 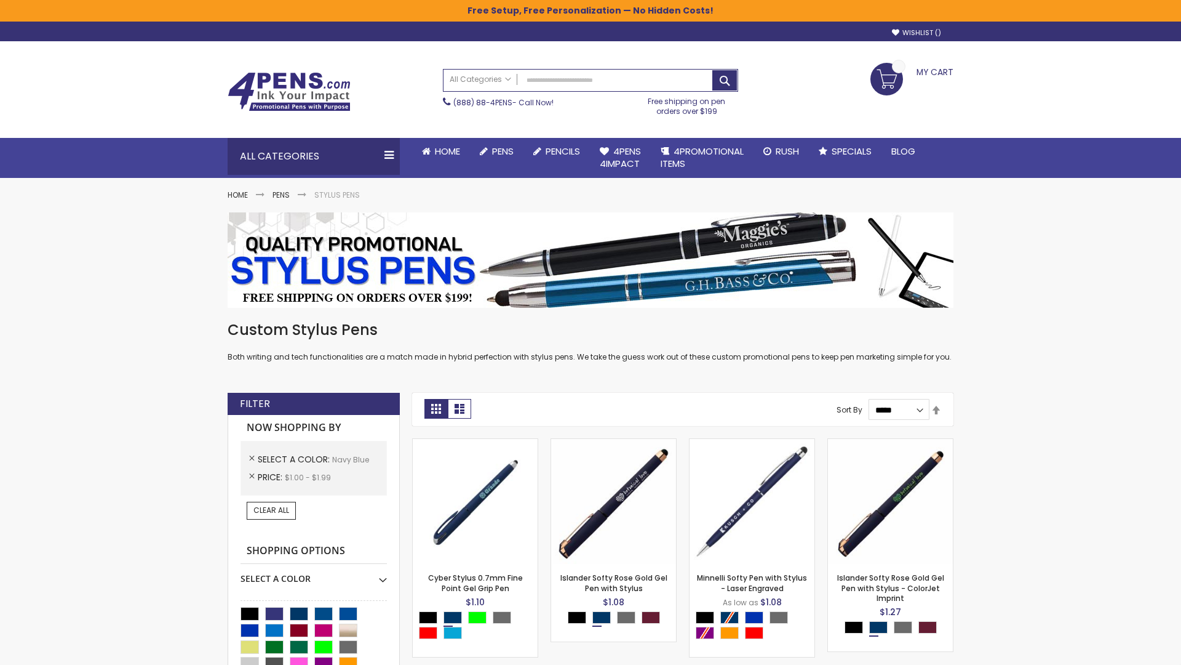 What do you see at coordinates (687, 104) in the screenshot?
I see `div: Free shipping on pen orders over $199` at bounding box center [687, 104].